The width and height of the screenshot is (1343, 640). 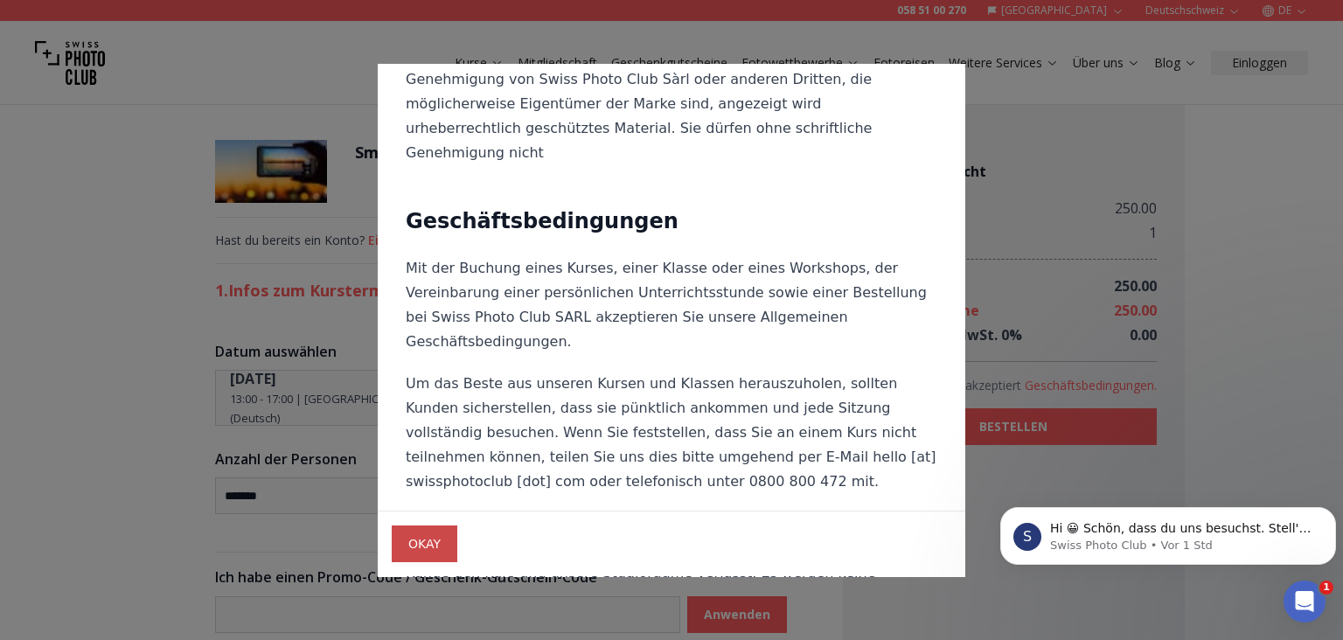 What do you see at coordinates (1326, 587) in the screenshot?
I see `span: 1` at bounding box center [1326, 587].